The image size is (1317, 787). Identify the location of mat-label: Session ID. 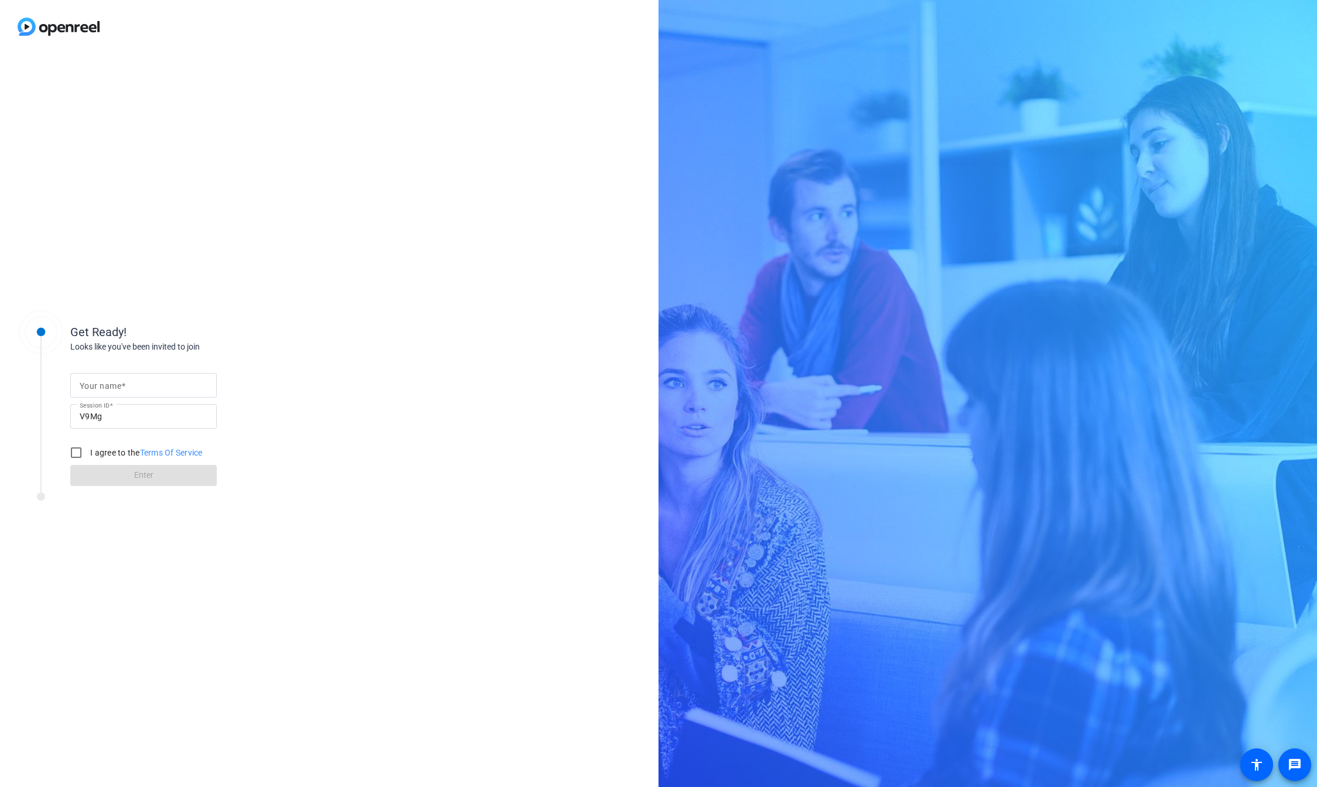
(94, 405).